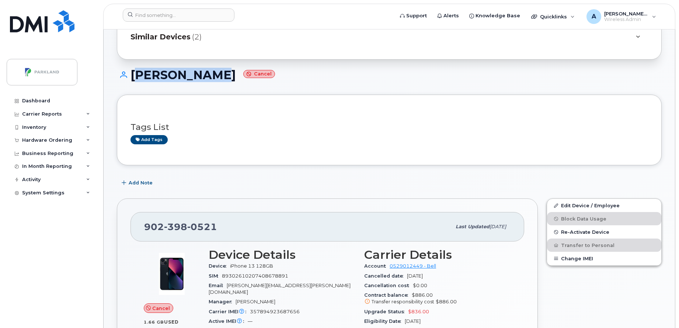 This screenshot has width=679, height=328. I want to click on button: Add Note, so click(138, 183).